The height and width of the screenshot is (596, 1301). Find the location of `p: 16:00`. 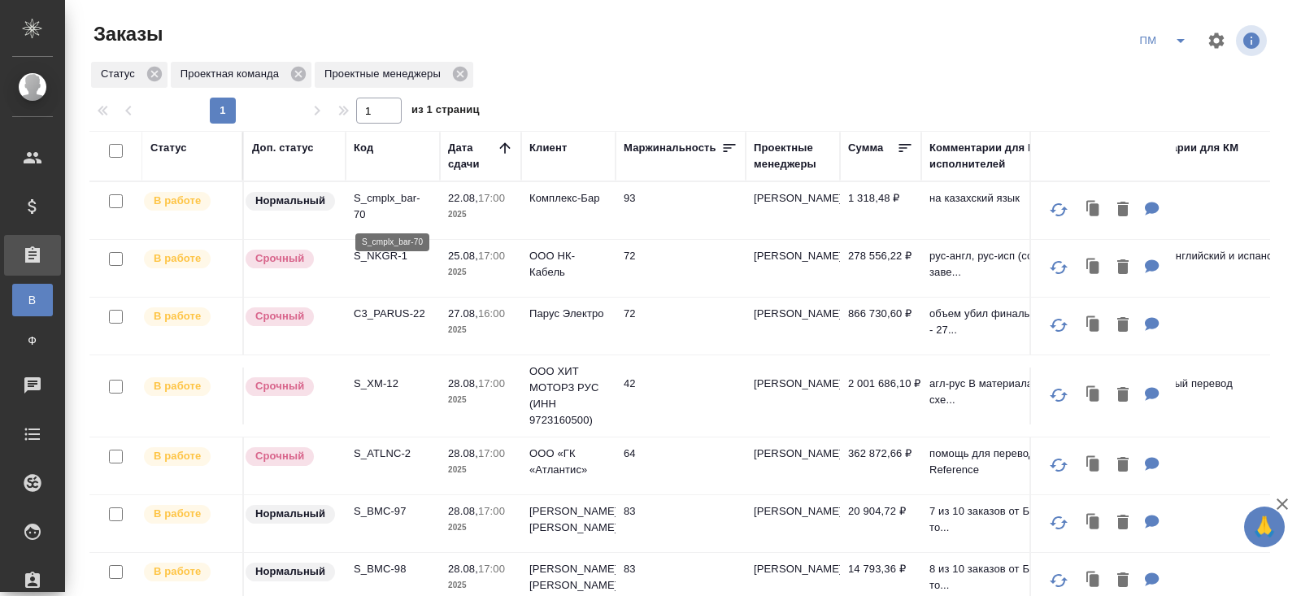

p: 16:00 is located at coordinates (491, 313).